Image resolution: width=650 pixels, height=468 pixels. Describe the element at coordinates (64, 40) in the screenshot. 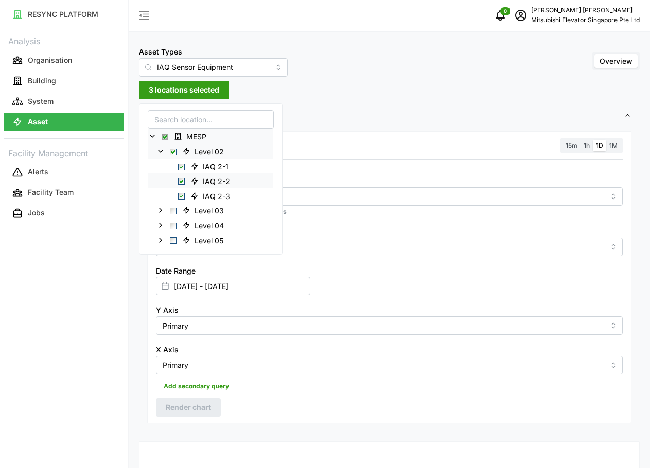

I see `p: Analysis` at that location.